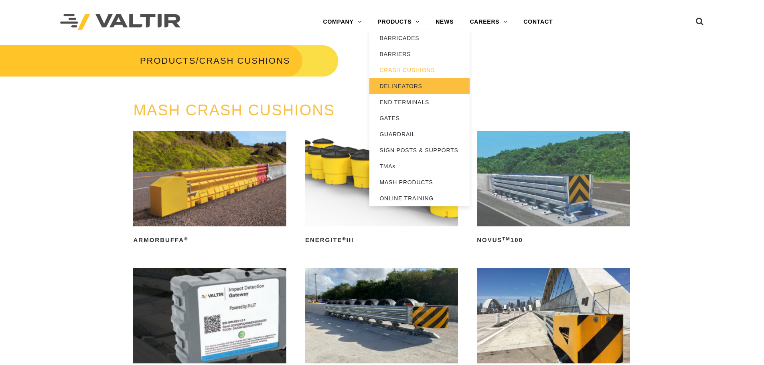 The width and height of the screenshot is (764, 365). I want to click on a: CAREERS, so click(489, 22).